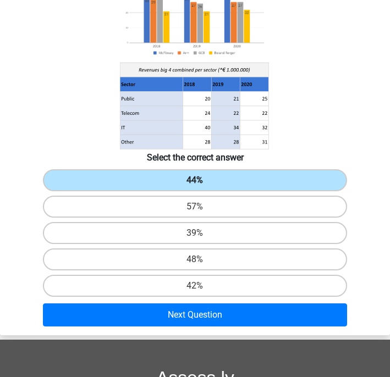  What do you see at coordinates (195, 315) in the screenshot?
I see `button: Next Question` at bounding box center [195, 315].